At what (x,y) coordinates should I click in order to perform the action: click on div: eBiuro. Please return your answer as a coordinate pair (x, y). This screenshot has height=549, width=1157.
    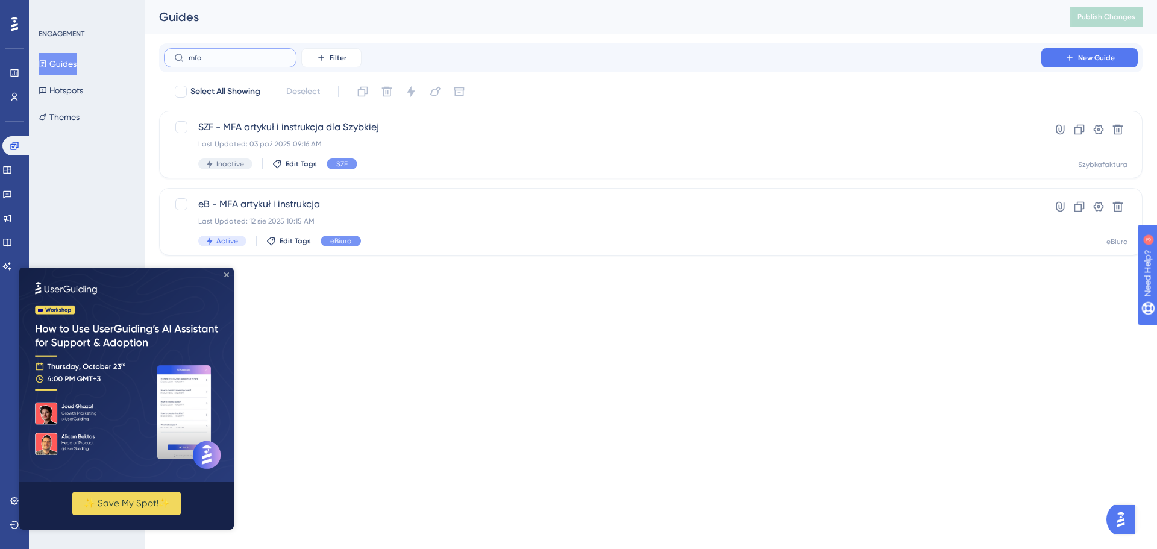
    Looking at the image, I should click on (1117, 242).